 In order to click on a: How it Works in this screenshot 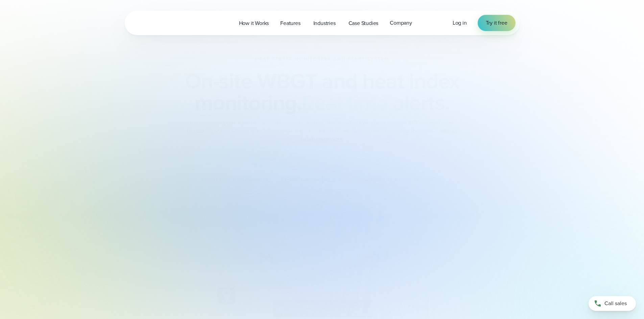, I will do `click(254, 23)`.